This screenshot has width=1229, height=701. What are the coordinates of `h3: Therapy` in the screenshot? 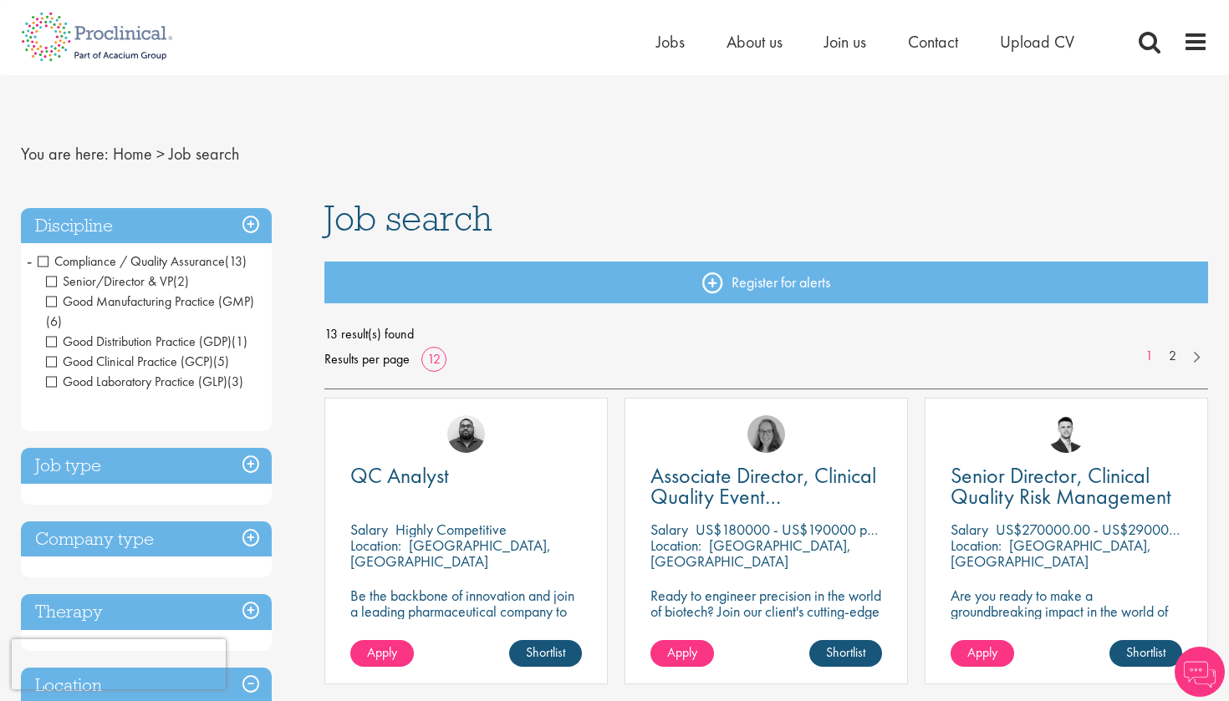 It's located at (146, 612).